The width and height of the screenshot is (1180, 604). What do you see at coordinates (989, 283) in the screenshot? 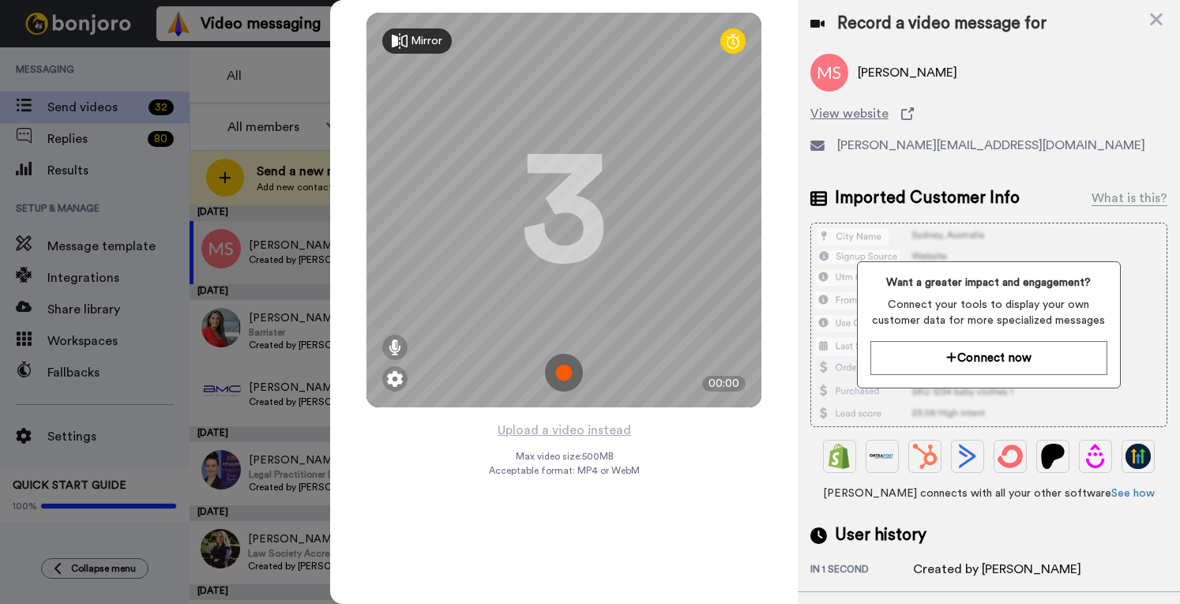
I see `span: Want a greater impact and engagement?` at bounding box center [989, 283].